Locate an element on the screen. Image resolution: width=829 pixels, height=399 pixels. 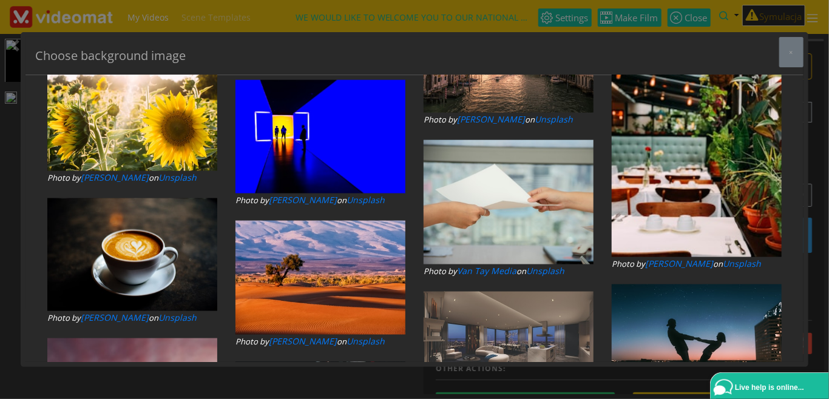
a: Live help is online... is located at coordinates (771, 388).